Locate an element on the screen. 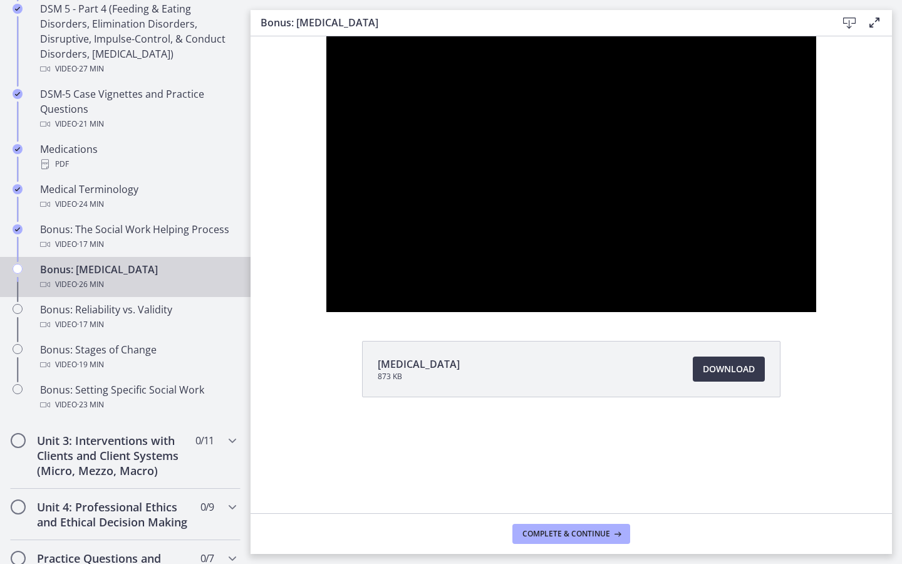 This screenshot has width=902, height=564. div: Bonus: Reliability vs. Validity is located at coordinates (138, 317).